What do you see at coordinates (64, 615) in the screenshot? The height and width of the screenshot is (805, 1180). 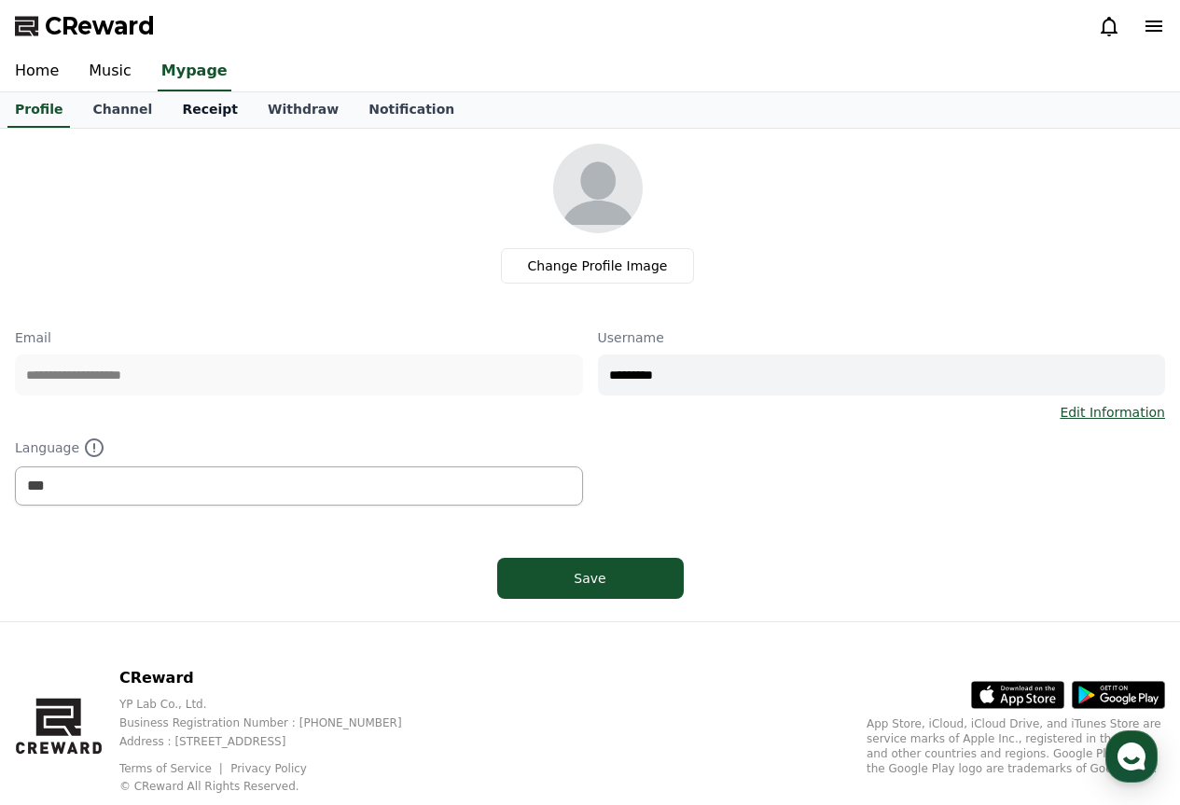 I see `a: Home` at bounding box center [64, 615].